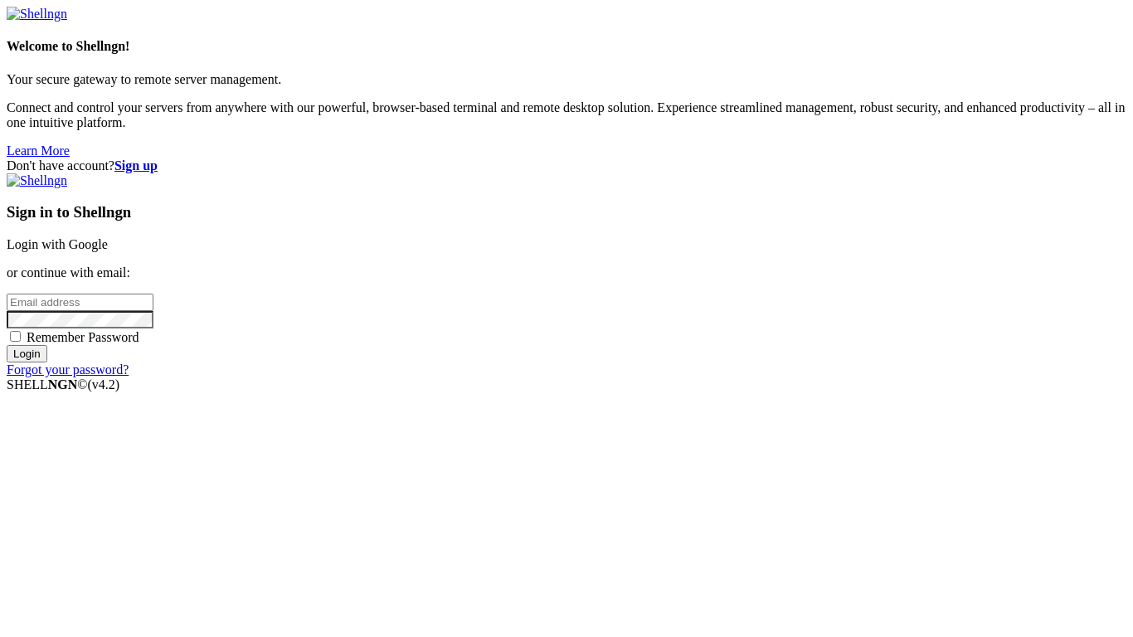  Describe the element at coordinates (80, 302) in the screenshot. I see `input: Email address` at that location.